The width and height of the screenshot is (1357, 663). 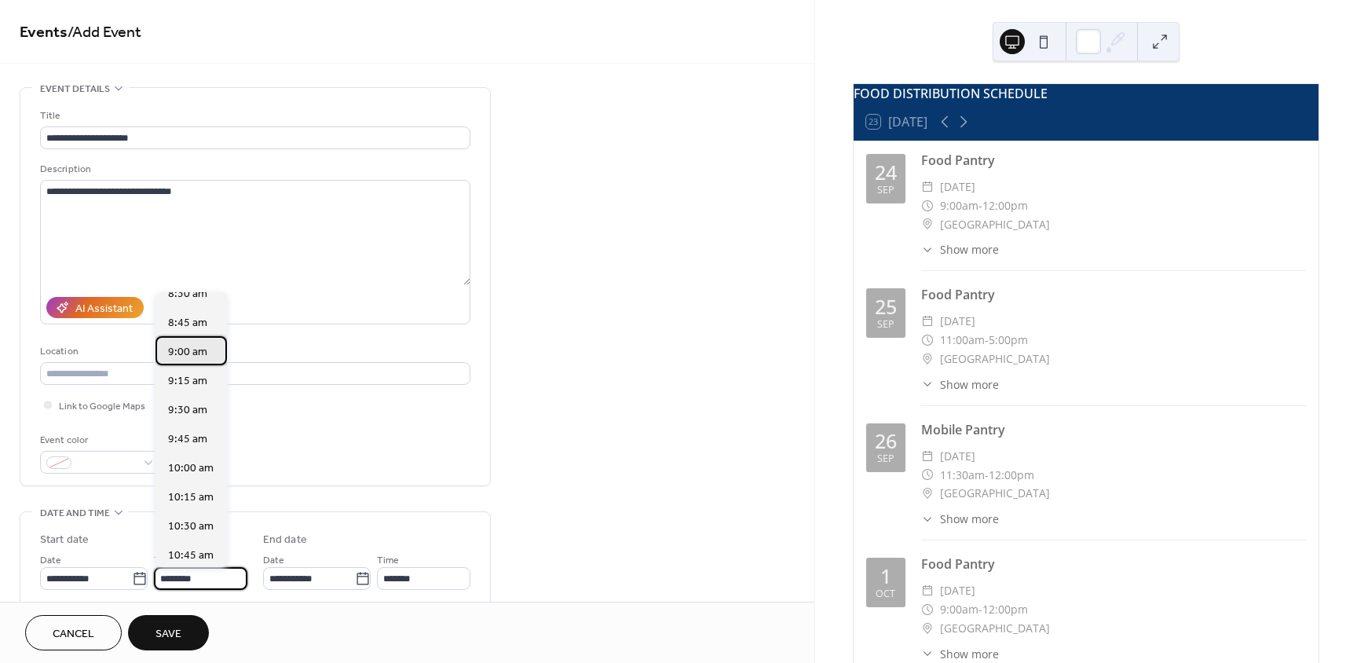 What do you see at coordinates (886, 172) in the screenshot?
I see `div: 24` at bounding box center [886, 172].